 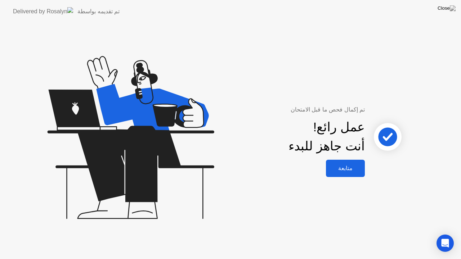 I want to click on div: Open Intercom Messenger, so click(x=445, y=243).